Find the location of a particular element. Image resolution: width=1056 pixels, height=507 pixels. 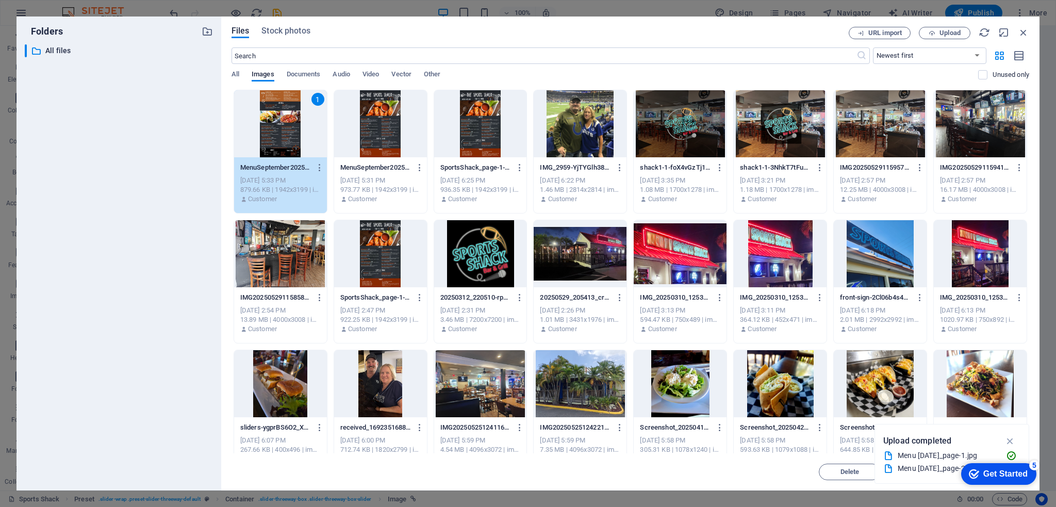

div: 267.66 KB | 400x496 | image/png is located at coordinates (281, 450).